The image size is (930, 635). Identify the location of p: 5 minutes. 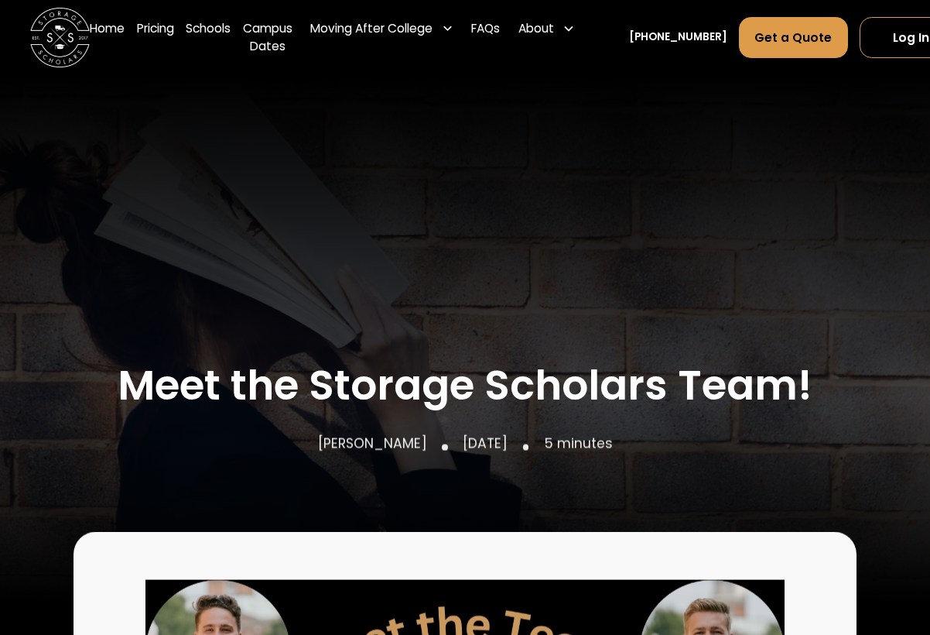
(578, 443).